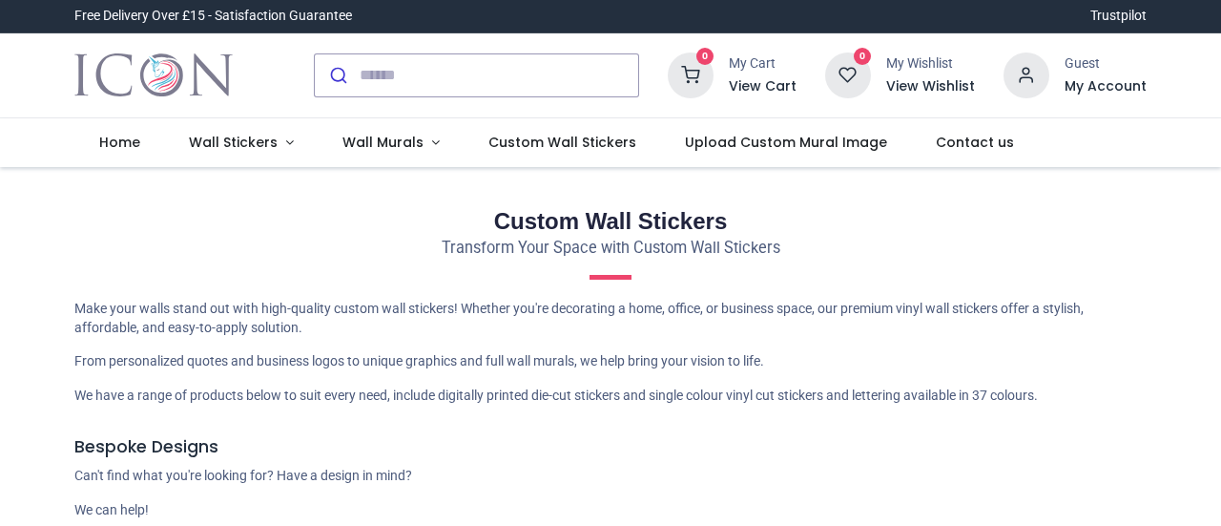 The image size is (1221, 526). I want to click on a: Trustpilot, so click(1118, 16).